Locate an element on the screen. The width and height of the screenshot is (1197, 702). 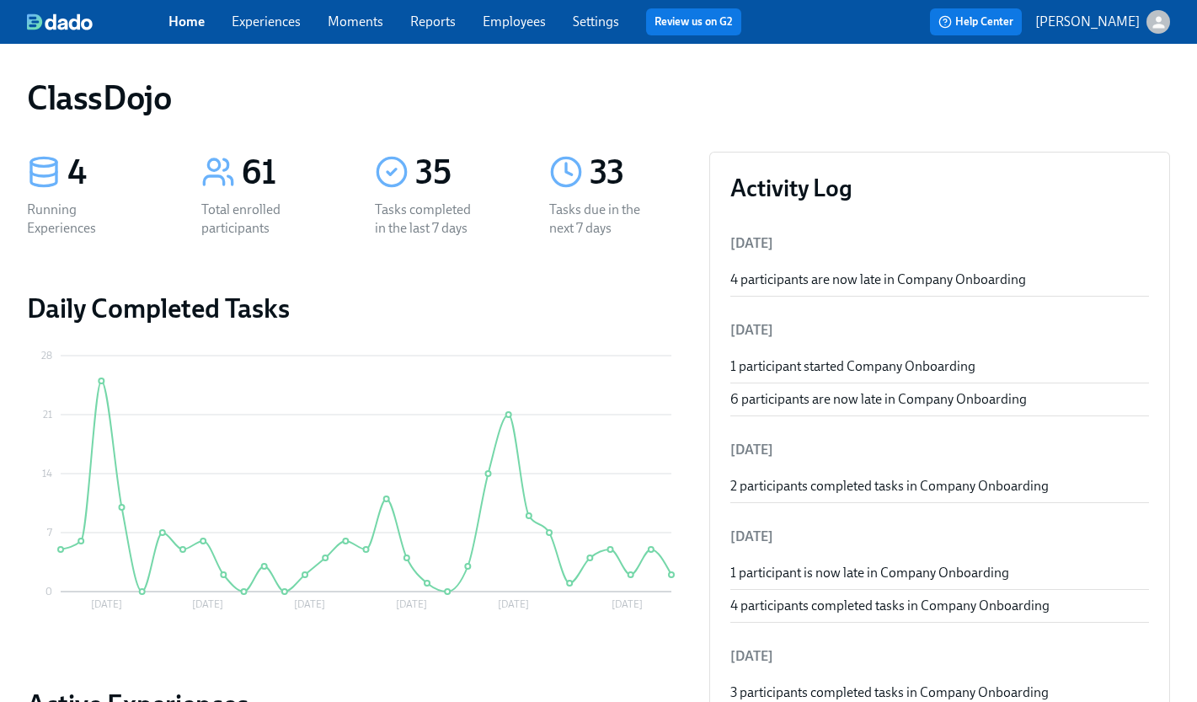
h1: ClassDojo is located at coordinates (99, 98).